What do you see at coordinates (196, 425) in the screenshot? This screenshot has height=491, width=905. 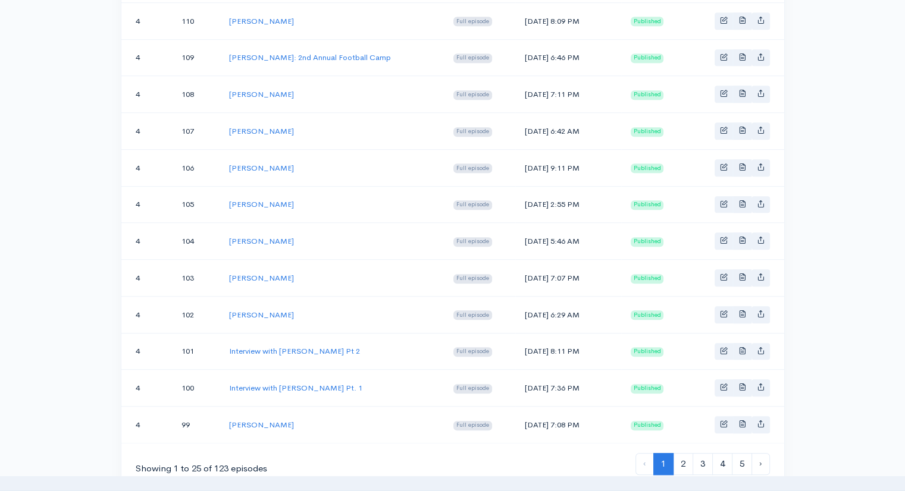 I see `td: 99` at bounding box center [196, 425].